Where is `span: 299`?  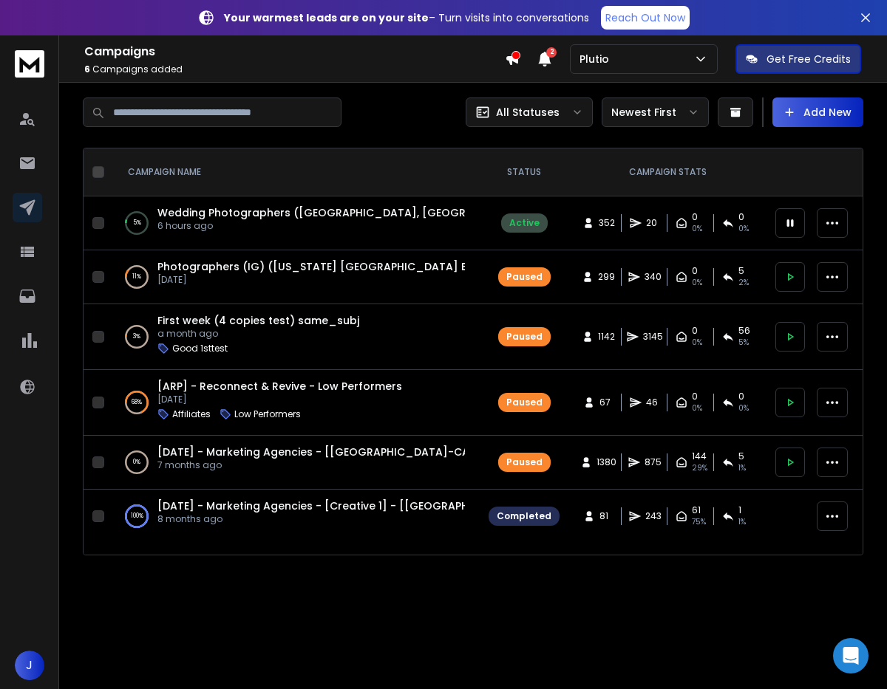
span: 299 is located at coordinates (606, 277).